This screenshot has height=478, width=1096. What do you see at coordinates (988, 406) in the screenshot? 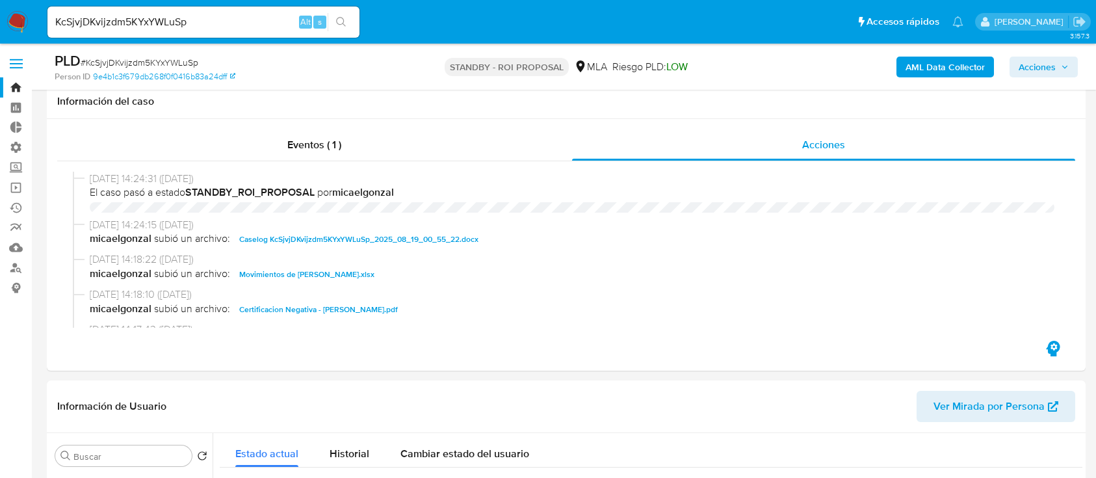
I see `span: Ver Mirada por Persona` at bounding box center [988, 406].